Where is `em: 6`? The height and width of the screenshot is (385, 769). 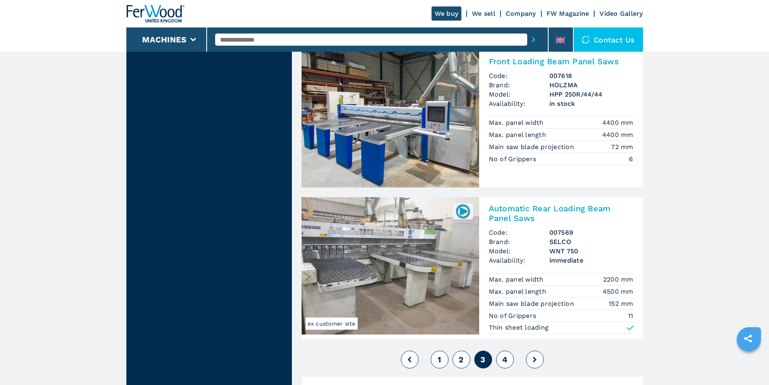 em: 6 is located at coordinates (631, 159).